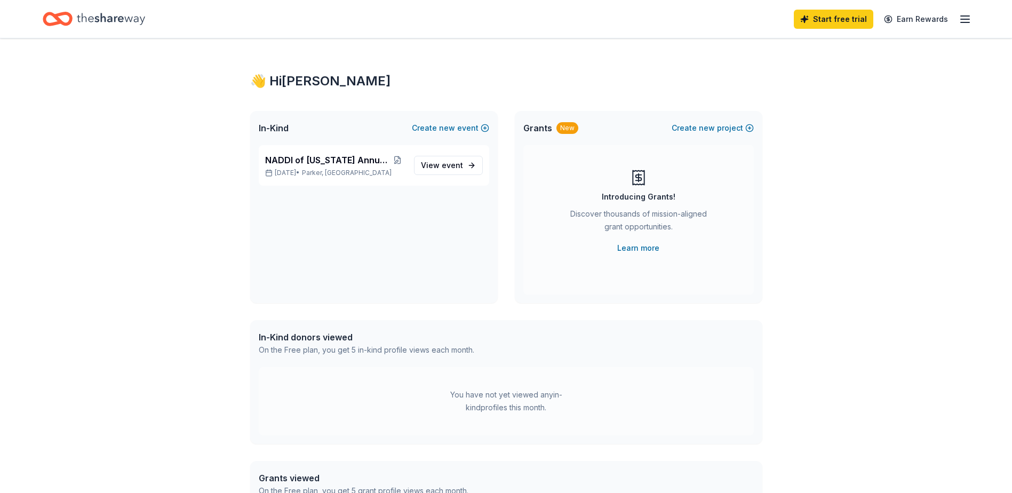  I want to click on div: On the Free plan, you get 5 in-kind profile views each month., so click(366, 350).